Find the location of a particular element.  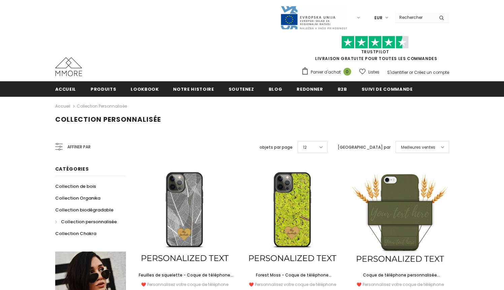

a: Suivi de commande is located at coordinates (387, 89).